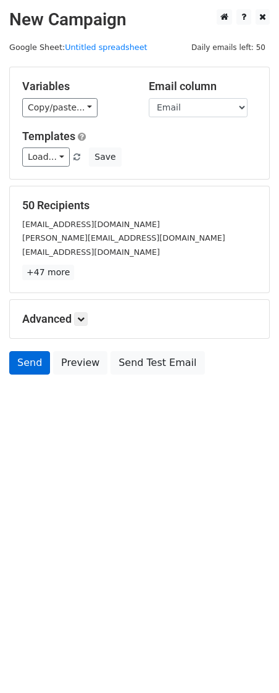 The width and height of the screenshot is (279, 693). What do you see at coordinates (60, 107) in the screenshot?
I see `a: Copy/paste...` at bounding box center [60, 107].